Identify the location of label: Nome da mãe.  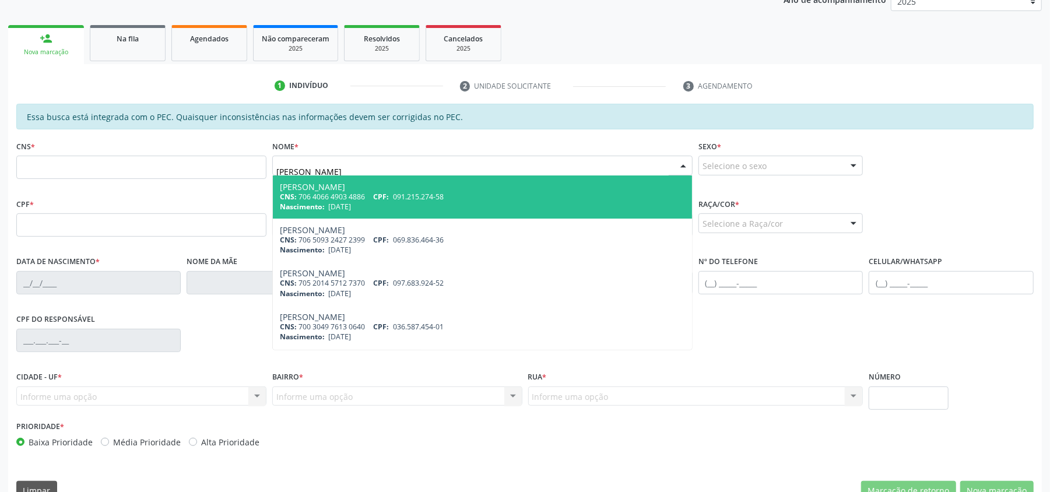
(212, 262).